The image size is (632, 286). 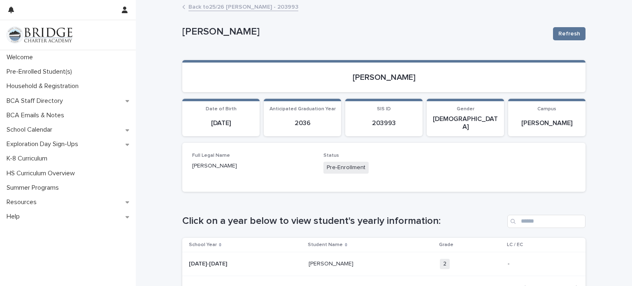 I want to click on span: Gender, so click(x=466, y=109).